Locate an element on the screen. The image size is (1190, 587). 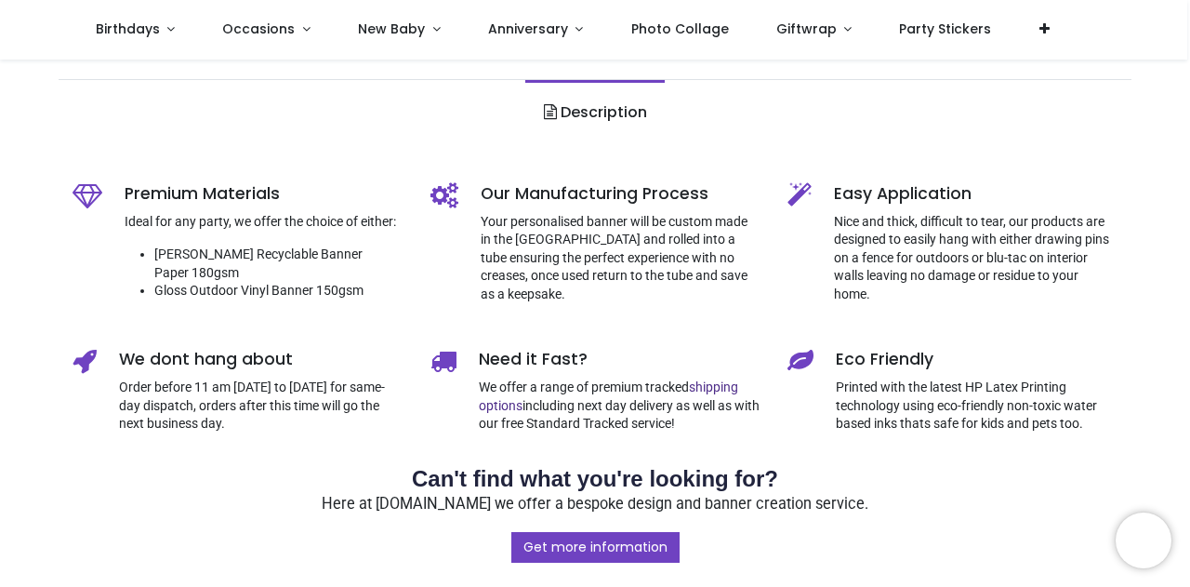
span: New Baby is located at coordinates (391, 29).